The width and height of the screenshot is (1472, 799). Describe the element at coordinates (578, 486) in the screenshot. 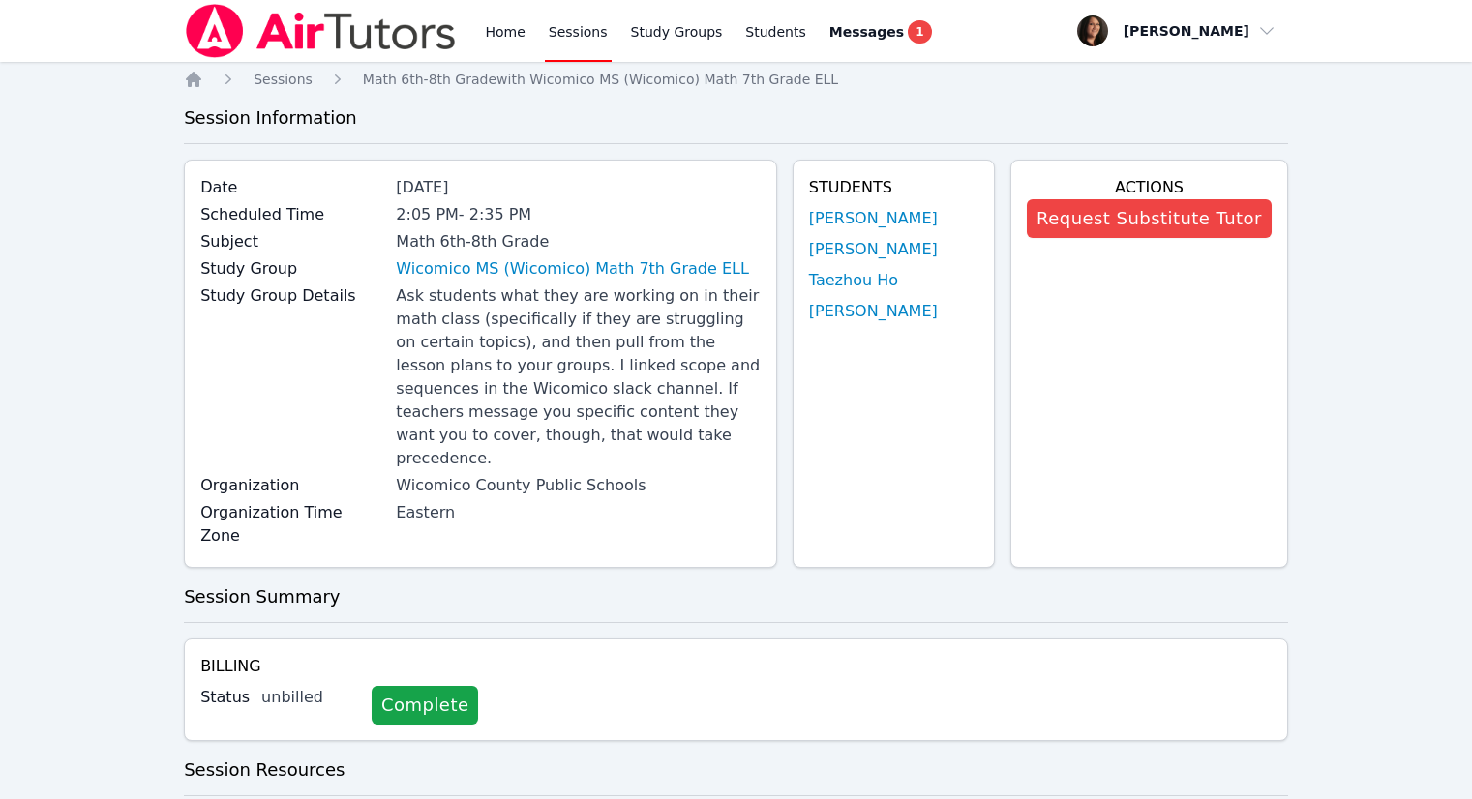

I see `div: Wicomico County Public Schools` at that location.